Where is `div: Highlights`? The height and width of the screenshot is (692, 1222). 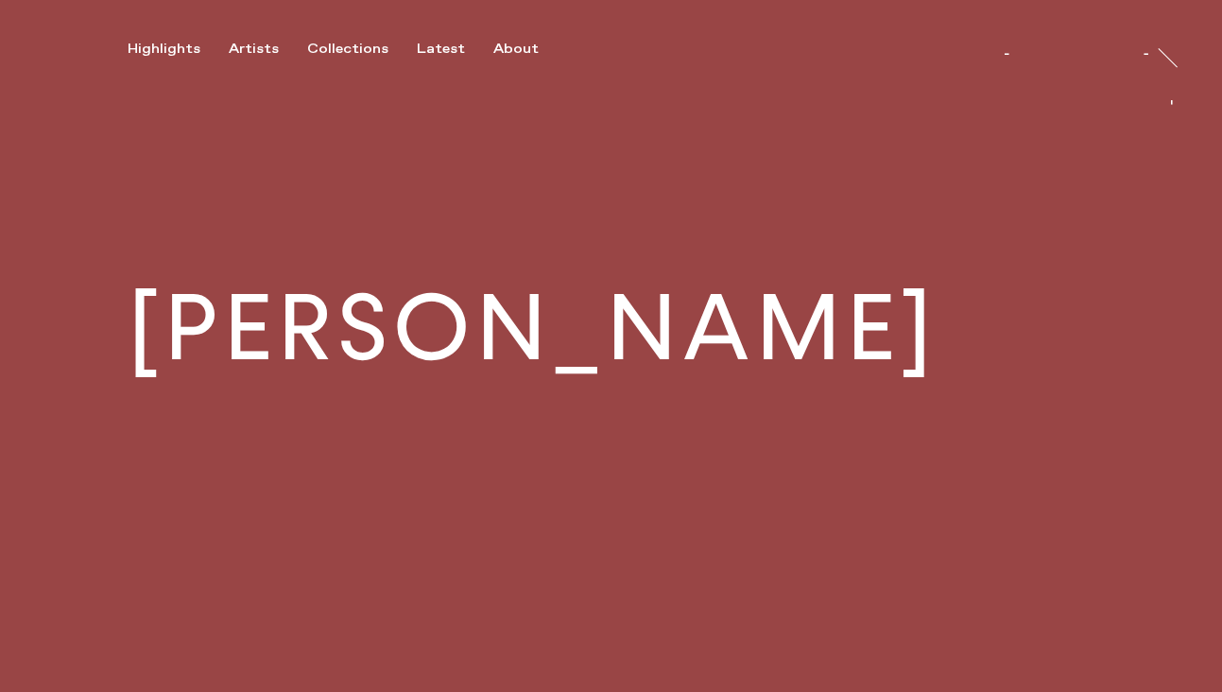 div: Highlights is located at coordinates (164, 49).